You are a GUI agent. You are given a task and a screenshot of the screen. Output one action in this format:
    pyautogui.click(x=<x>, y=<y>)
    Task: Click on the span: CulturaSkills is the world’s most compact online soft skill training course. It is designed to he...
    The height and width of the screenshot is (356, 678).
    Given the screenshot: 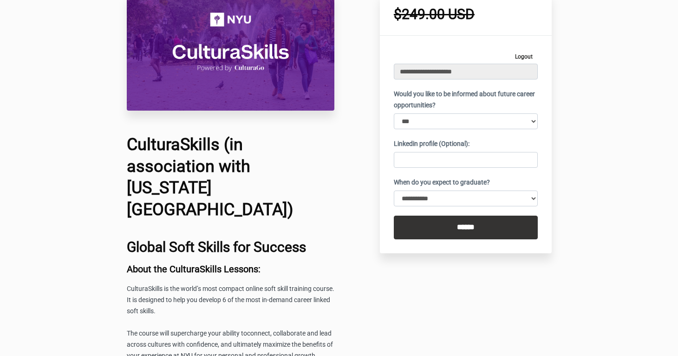 What is the action you would take?
    pyautogui.click(x=230, y=299)
    